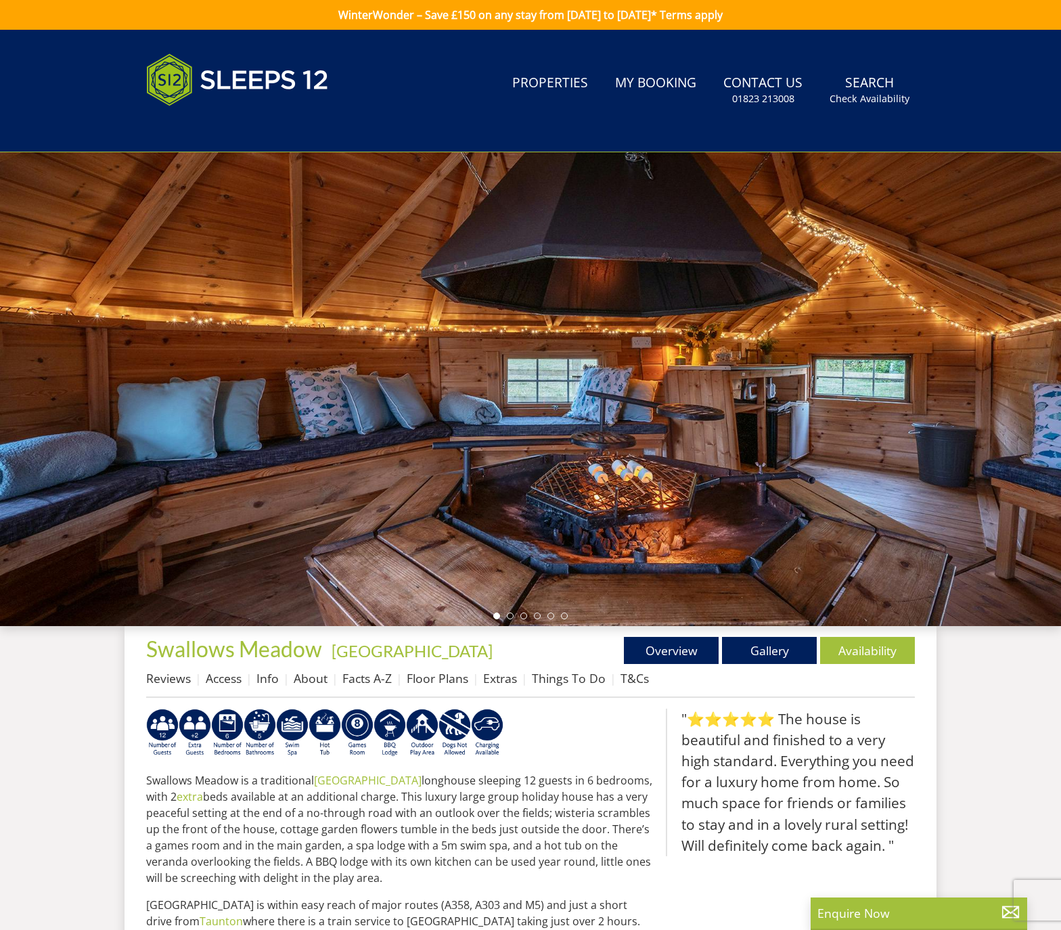 The height and width of the screenshot is (930, 1061). What do you see at coordinates (227, 733) in the screenshot?
I see `img: AD_4nXfRzBlt2m0mIteXDhAcJCdmEApIceFt1SPvkcB48nqgTZkfMpQlDmULa47fkdYiHD0skDUgcqepViZHFLjVKS2LWHUqM...` at bounding box center [227, 733].